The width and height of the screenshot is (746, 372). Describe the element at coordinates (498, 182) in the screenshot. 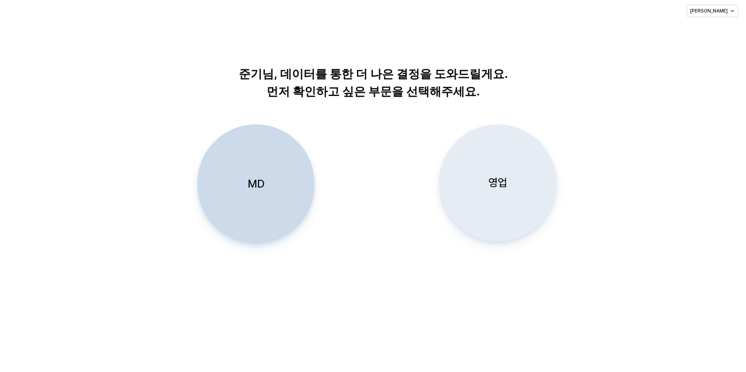

I see `p: 영업` at that location.